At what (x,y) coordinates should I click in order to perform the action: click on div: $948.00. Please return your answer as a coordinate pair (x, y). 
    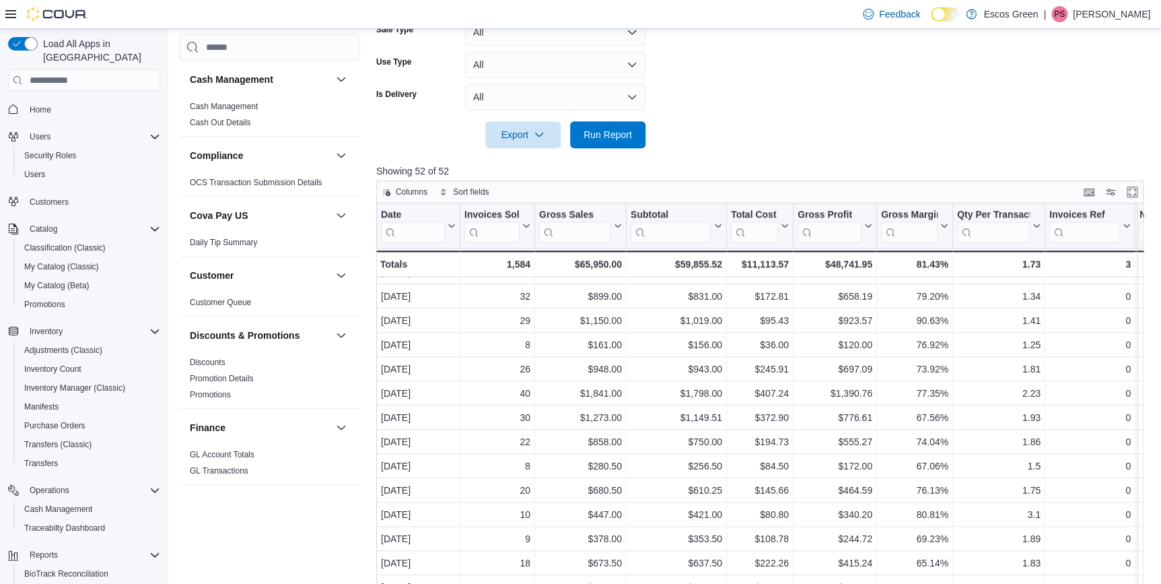
    Looking at the image, I should click on (580, 370).